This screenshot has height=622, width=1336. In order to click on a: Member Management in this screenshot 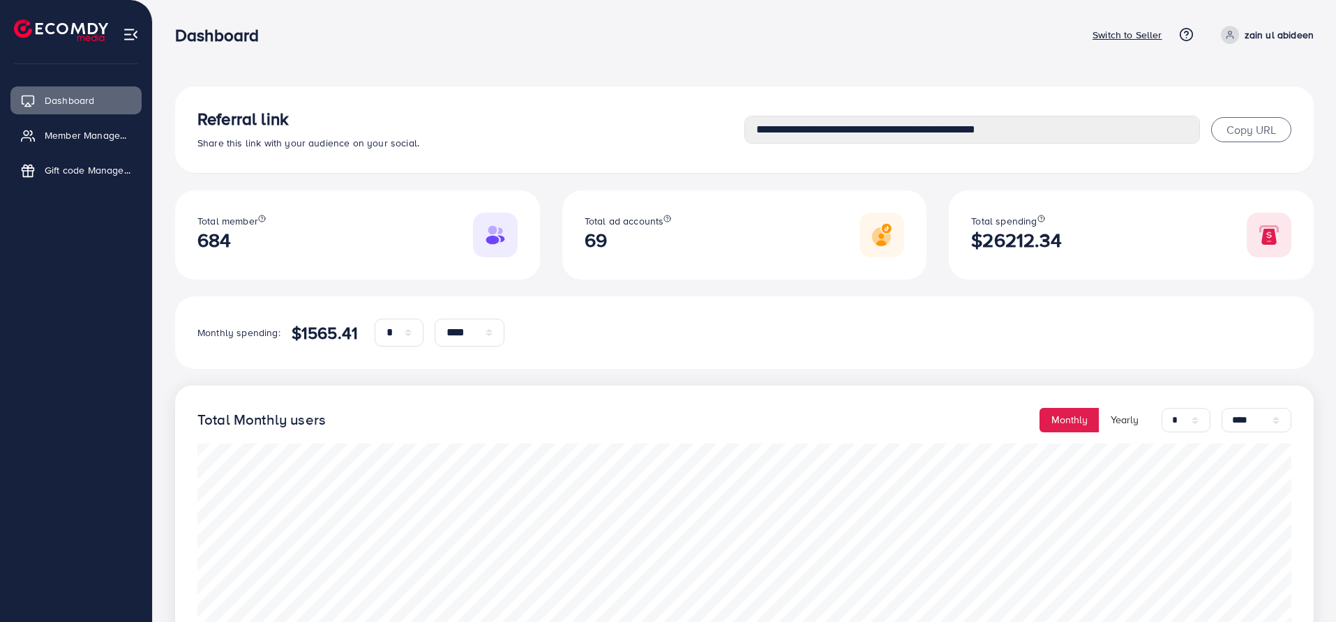, I will do `click(76, 135)`.